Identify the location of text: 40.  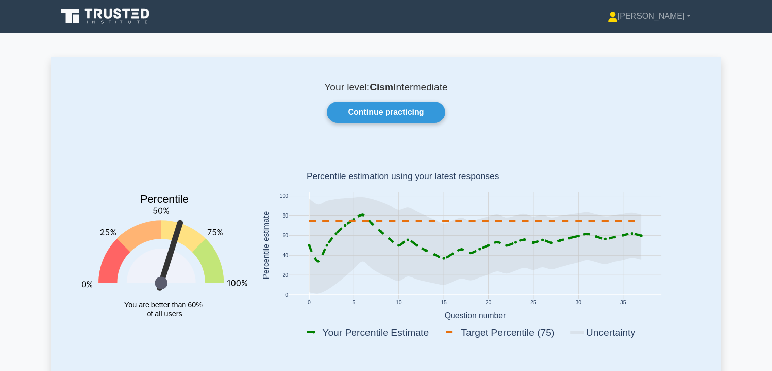
(285, 255).